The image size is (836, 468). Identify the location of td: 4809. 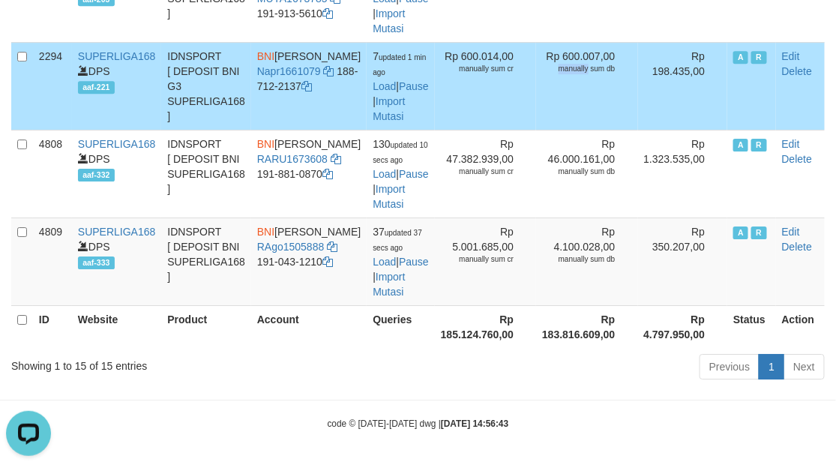
(52, 261).